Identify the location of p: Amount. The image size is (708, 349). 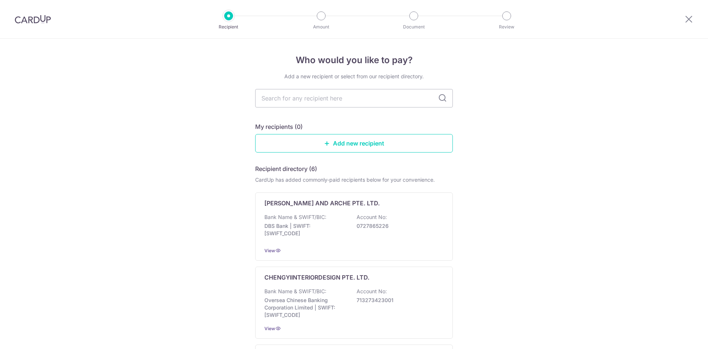
(321, 27).